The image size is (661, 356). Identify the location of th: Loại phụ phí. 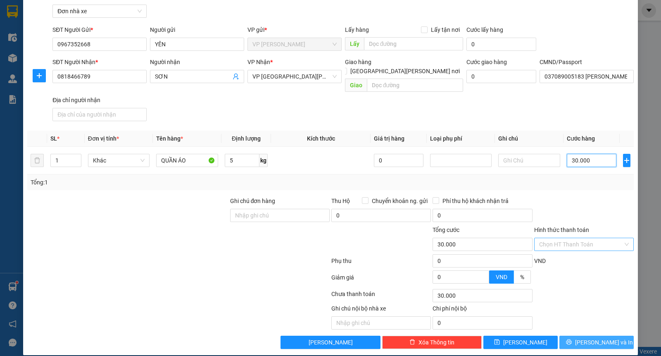
(461, 138).